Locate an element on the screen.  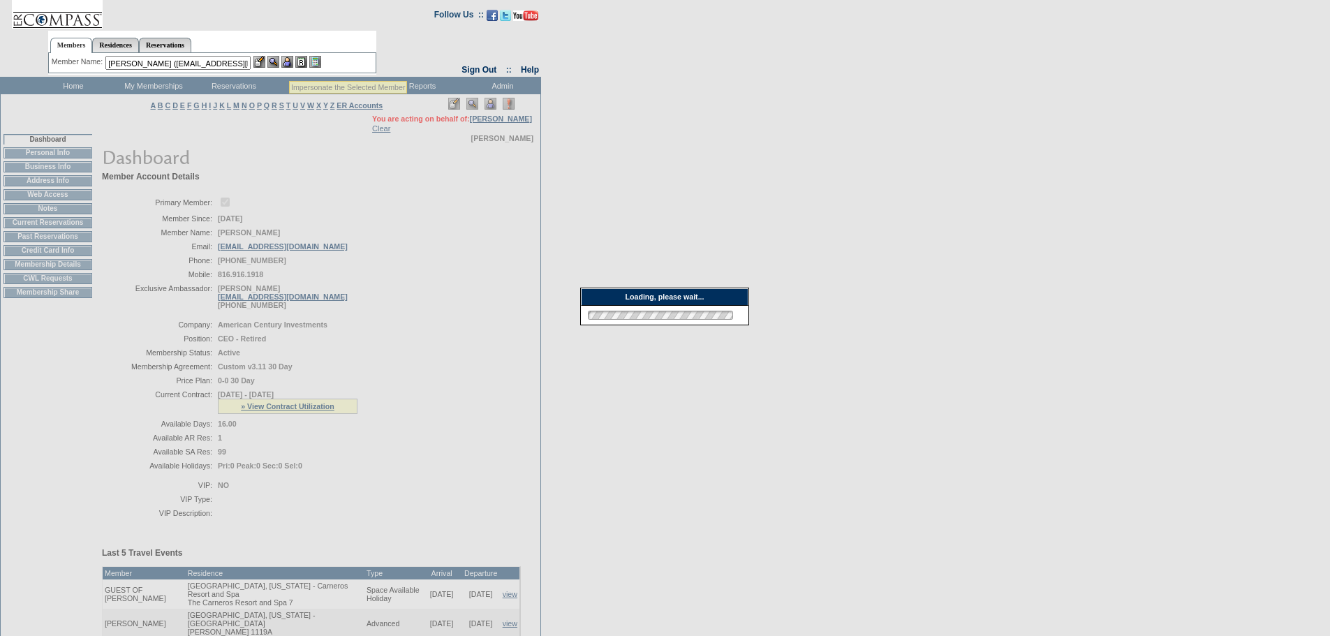
a: Members is located at coordinates (71, 45).